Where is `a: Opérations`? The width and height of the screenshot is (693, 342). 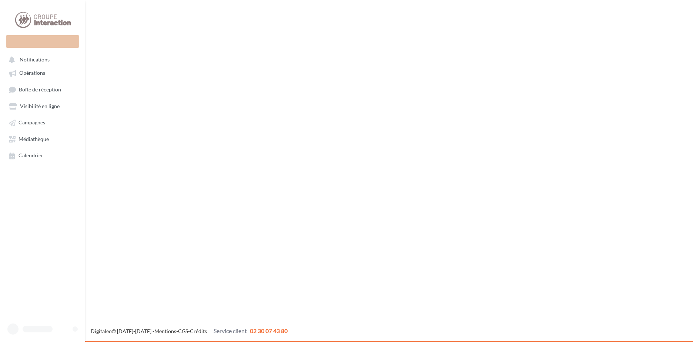 a: Opérations is located at coordinates (43, 73).